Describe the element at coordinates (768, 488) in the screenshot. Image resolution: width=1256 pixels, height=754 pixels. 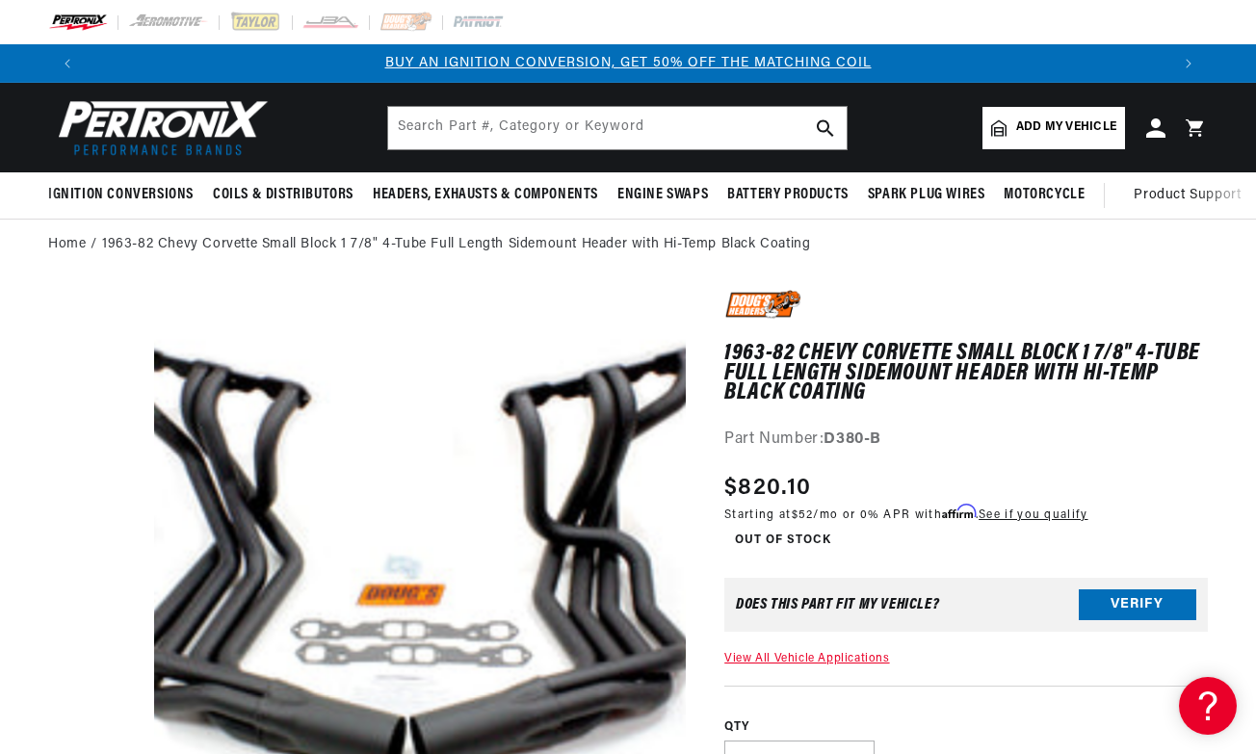
I see `span: $820.10` at that location.